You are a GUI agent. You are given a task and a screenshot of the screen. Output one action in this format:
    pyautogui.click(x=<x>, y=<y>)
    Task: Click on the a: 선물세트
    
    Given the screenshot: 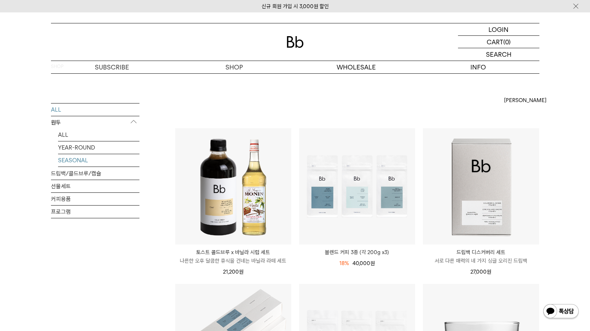 What is the action you would take?
    pyautogui.click(x=95, y=186)
    